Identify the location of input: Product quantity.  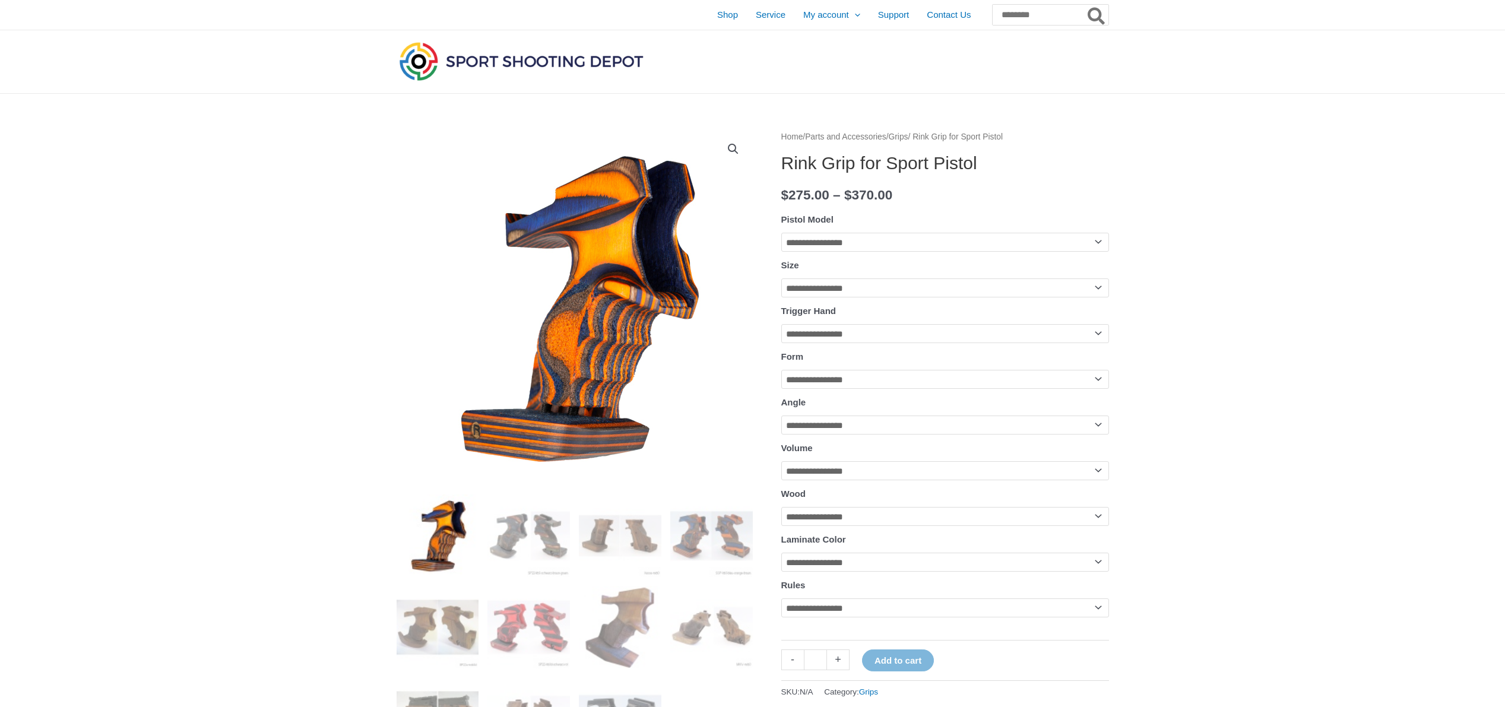
(815, 659).